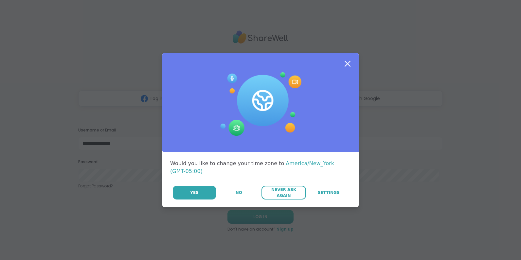 This screenshot has width=521, height=260. Describe the element at coordinates (194, 193) in the screenshot. I see `button: Yes` at that location.